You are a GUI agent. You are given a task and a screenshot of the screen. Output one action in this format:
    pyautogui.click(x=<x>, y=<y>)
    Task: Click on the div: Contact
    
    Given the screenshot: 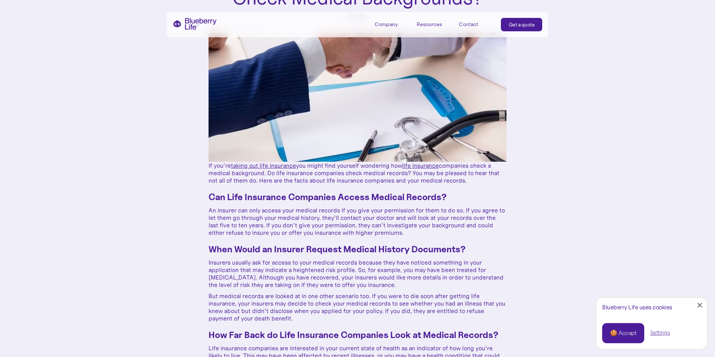 What is the action you would take?
    pyautogui.click(x=468, y=24)
    